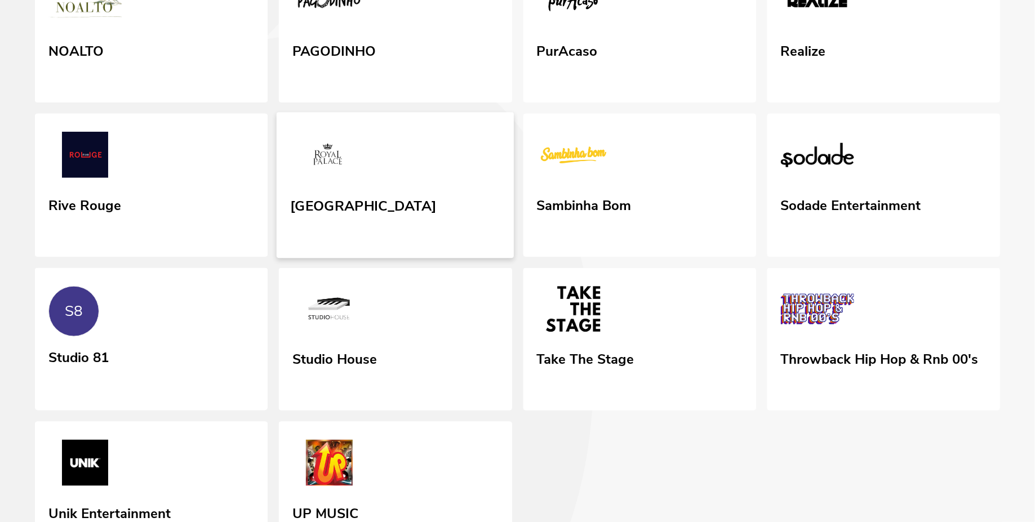 The width and height of the screenshot is (1035, 522). What do you see at coordinates (640, 340) in the screenshot?
I see `a: Take The Stage Take The Stage` at bounding box center [640, 340].